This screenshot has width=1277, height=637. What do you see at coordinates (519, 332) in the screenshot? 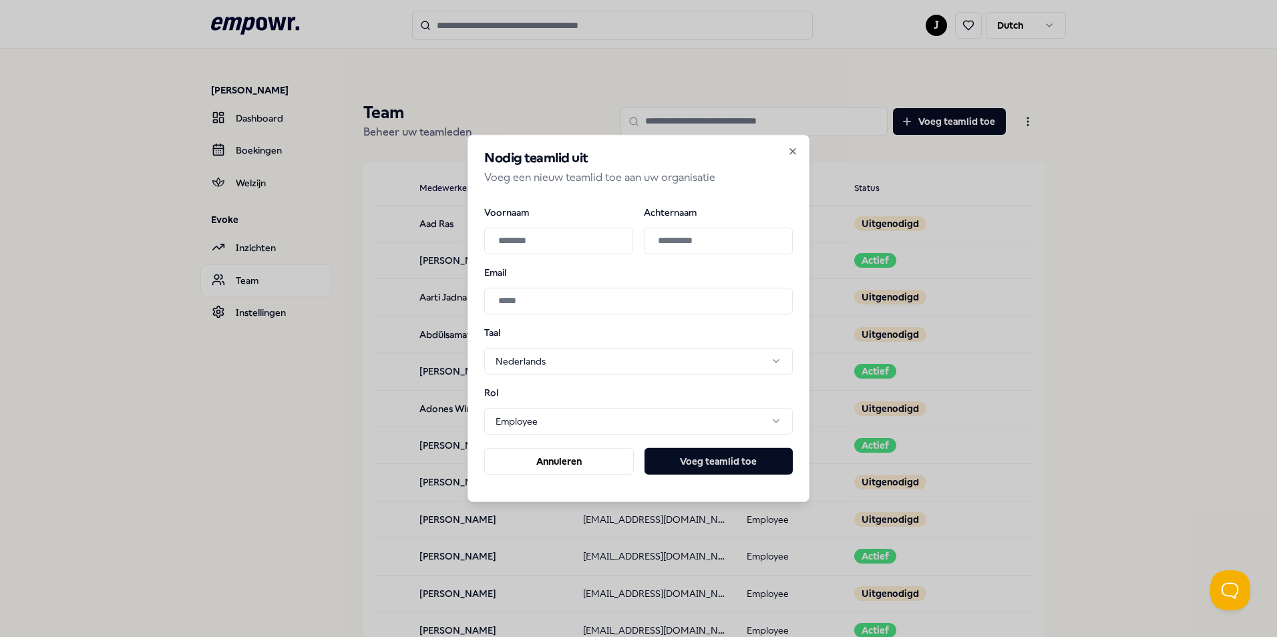
I see `label: Taal` at bounding box center [519, 332].